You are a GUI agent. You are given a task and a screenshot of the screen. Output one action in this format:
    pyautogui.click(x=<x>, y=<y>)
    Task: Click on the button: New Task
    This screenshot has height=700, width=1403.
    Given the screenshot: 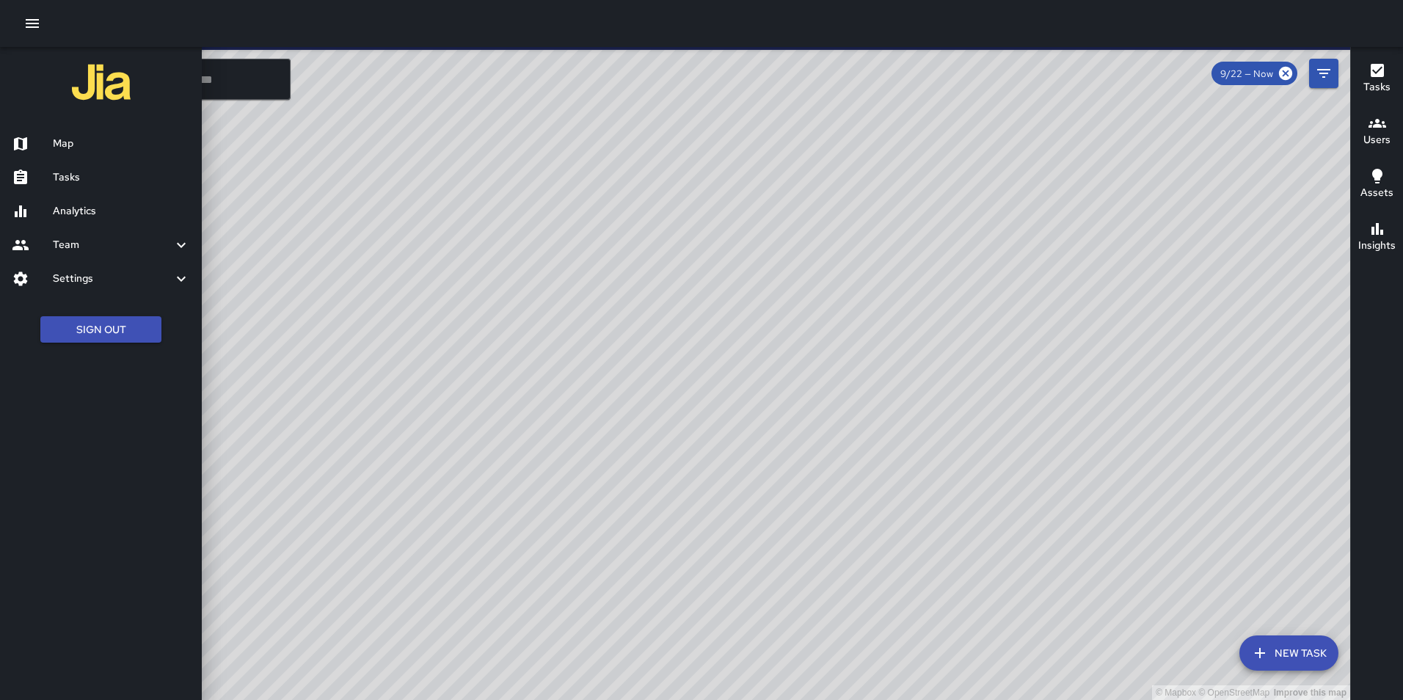 What is the action you would take?
    pyautogui.click(x=1288, y=653)
    